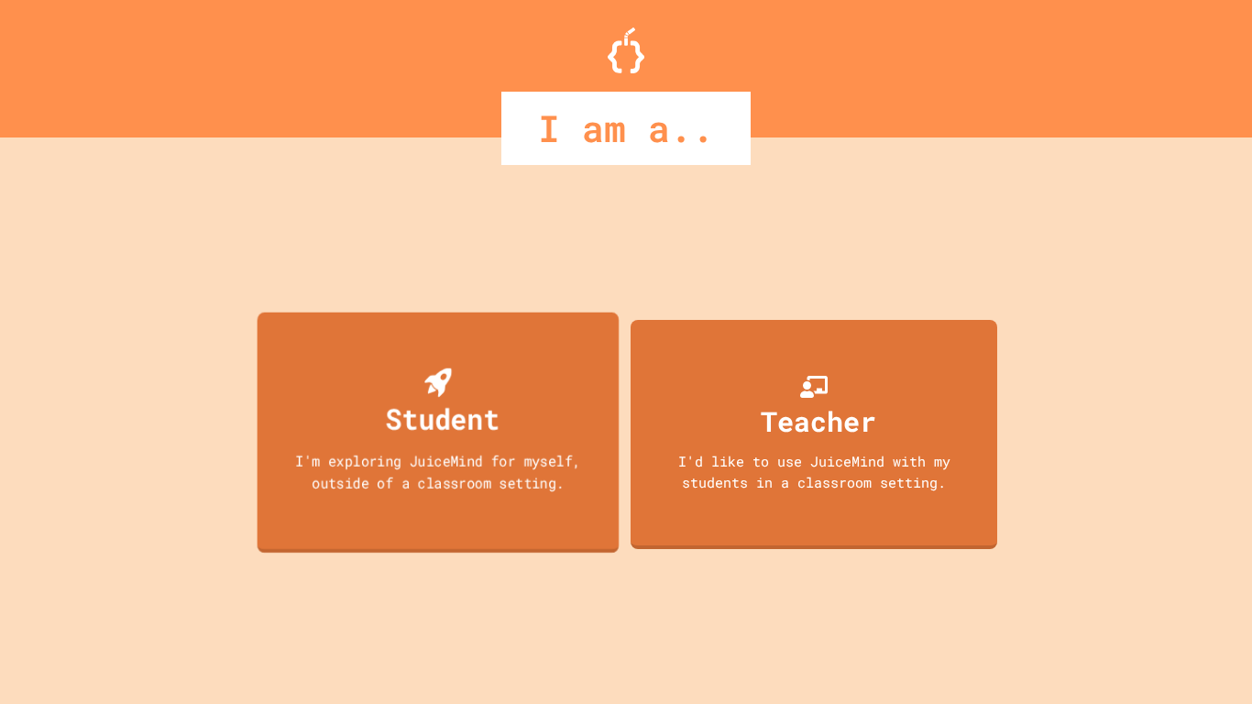 The width and height of the screenshot is (1252, 704). Describe the element at coordinates (818, 421) in the screenshot. I see `div: Teacher` at that location.